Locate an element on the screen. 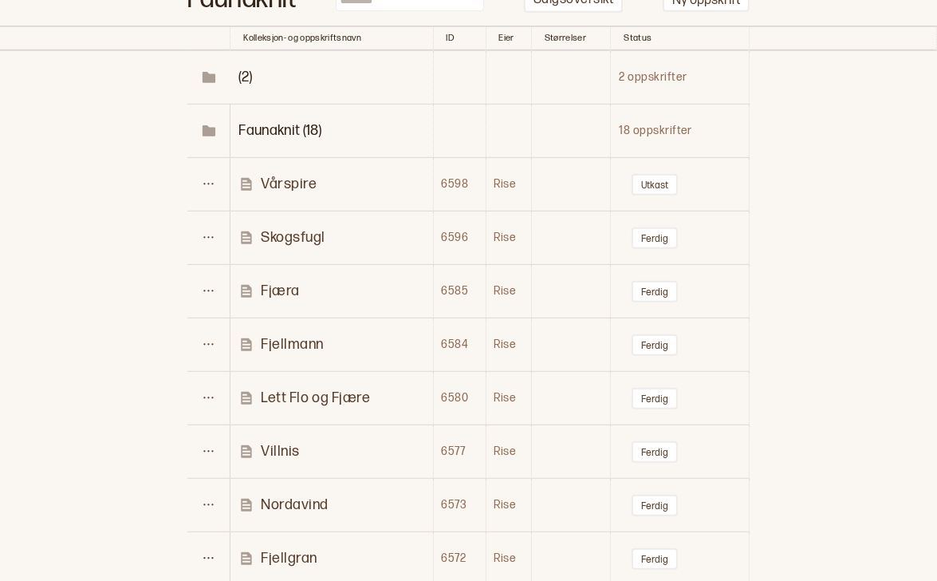 This screenshot has height=581, width=937. a: Fjellgran is located at coordinates (335, 557).